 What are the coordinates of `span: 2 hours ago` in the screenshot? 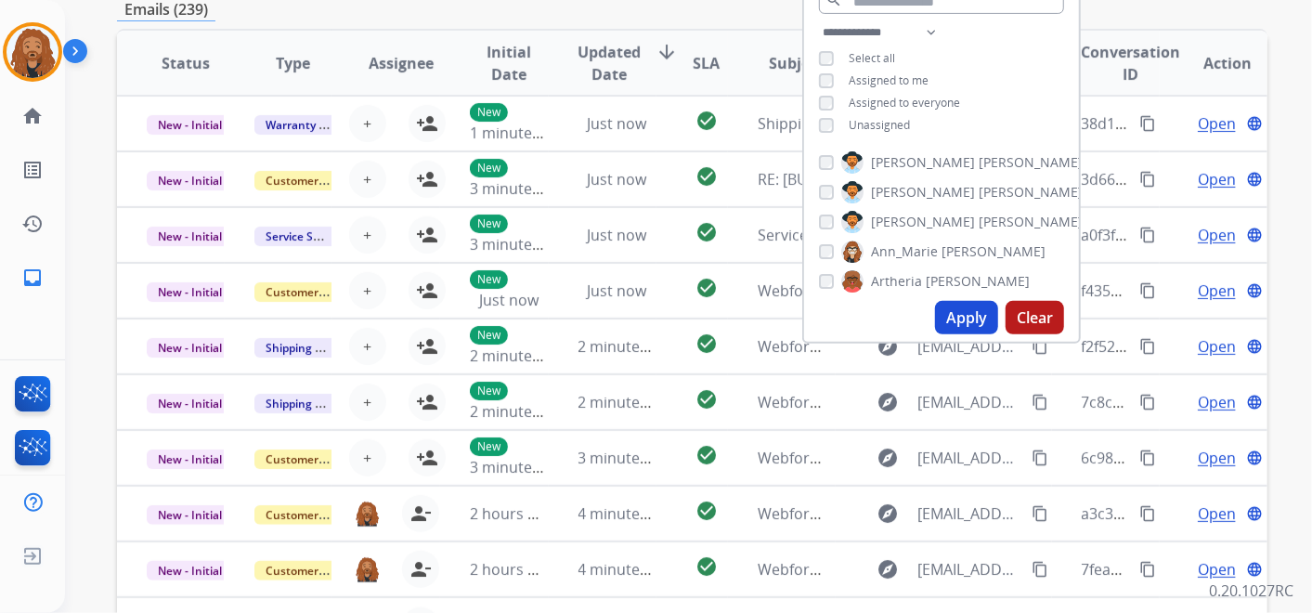 It's located at (512, 514).